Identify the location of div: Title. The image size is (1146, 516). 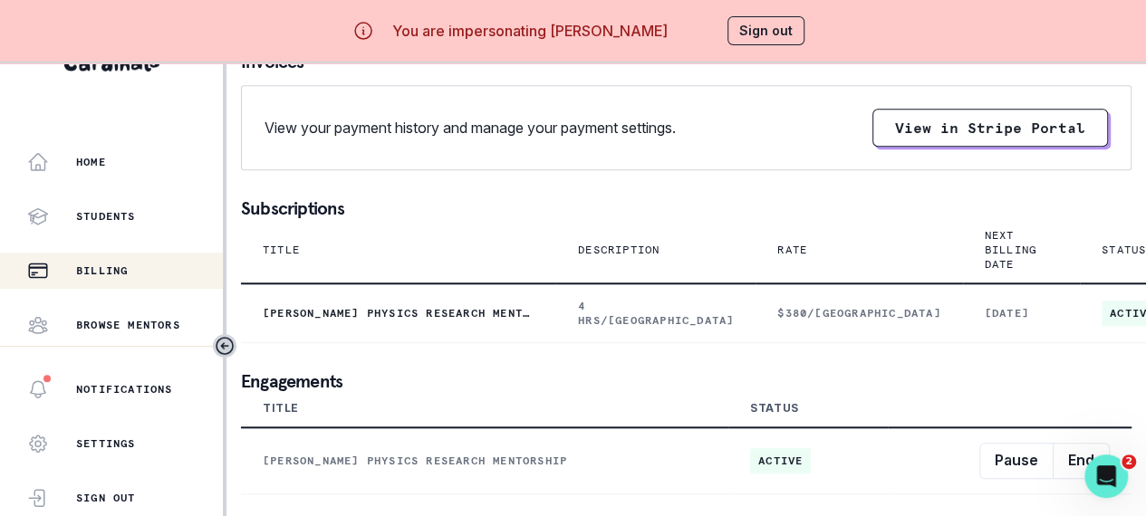
(281, 408).